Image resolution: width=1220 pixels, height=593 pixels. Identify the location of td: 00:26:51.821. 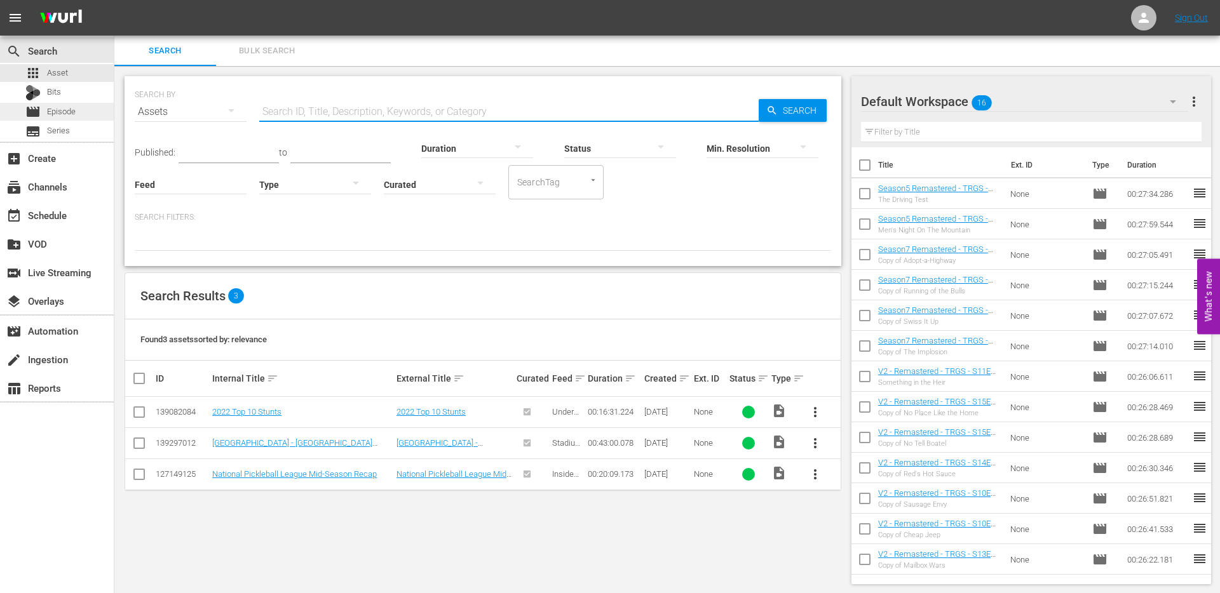
(1157, 499).